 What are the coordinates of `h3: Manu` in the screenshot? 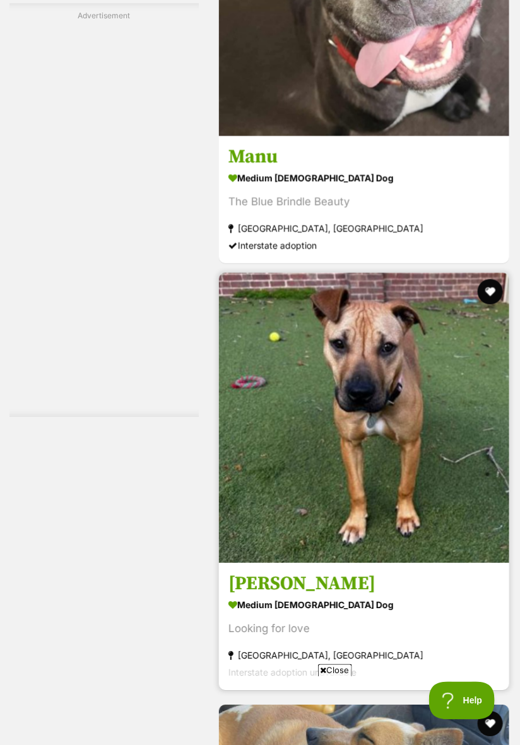 It's located at (364, 157).